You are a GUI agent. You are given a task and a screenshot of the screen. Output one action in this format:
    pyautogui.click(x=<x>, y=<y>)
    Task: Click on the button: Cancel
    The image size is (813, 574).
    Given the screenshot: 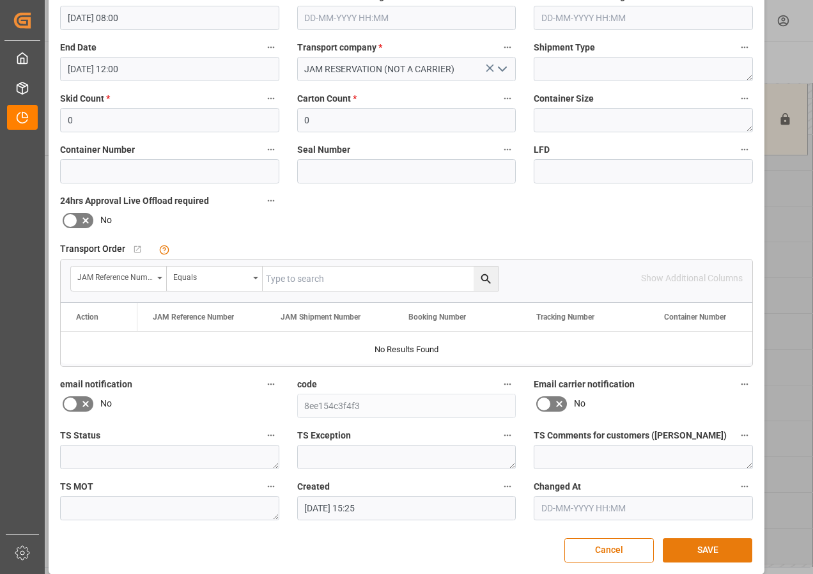 What is the action you would take?
    pyautogui.click(x=609, y=551)
    